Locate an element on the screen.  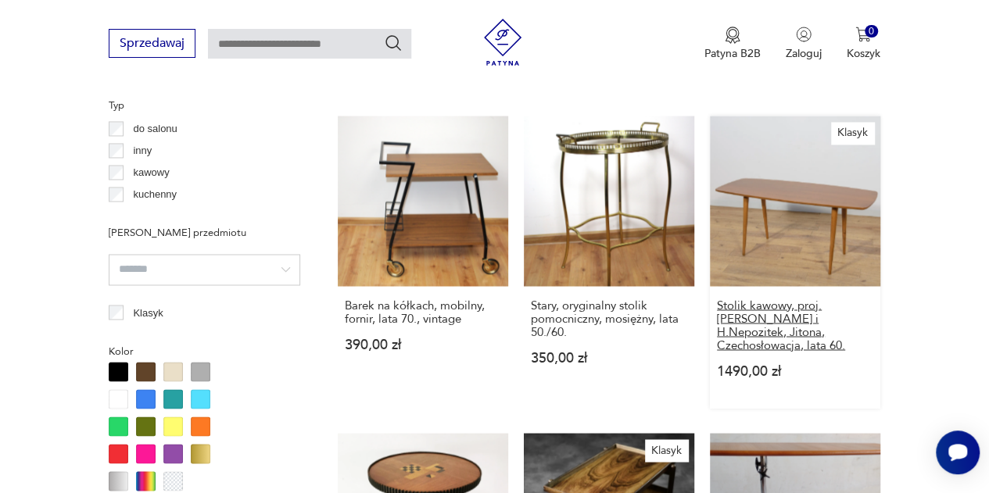
button: Patyna B2B is located at coordinates (733, 44).